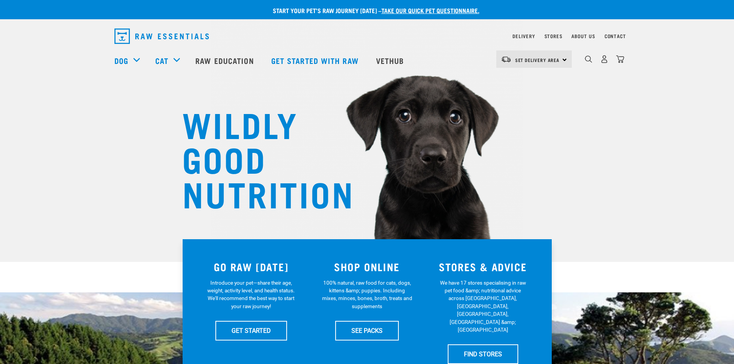 This screenshot has width=734, height=364. I want to click on a: FIND STORES, so click(483, 354).